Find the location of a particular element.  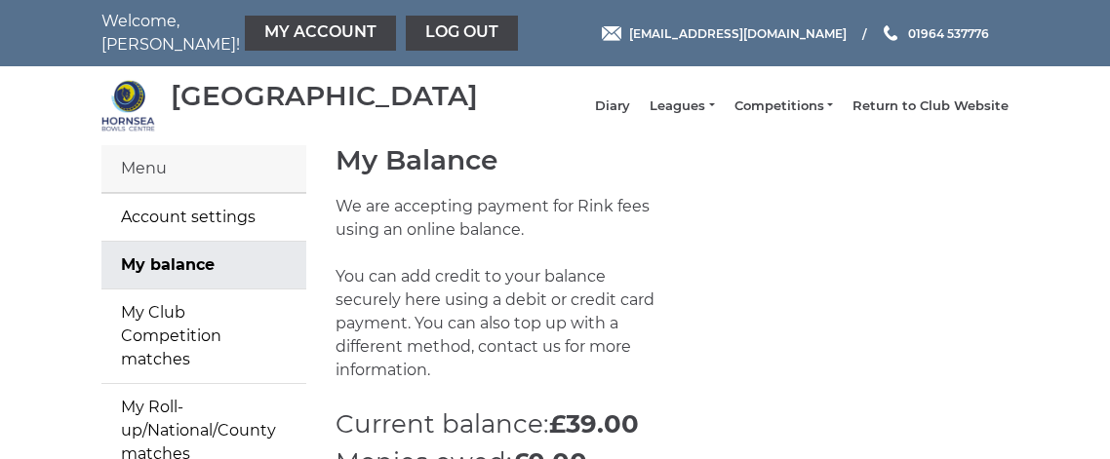

a: My Account is located at coordinates (320, 33).